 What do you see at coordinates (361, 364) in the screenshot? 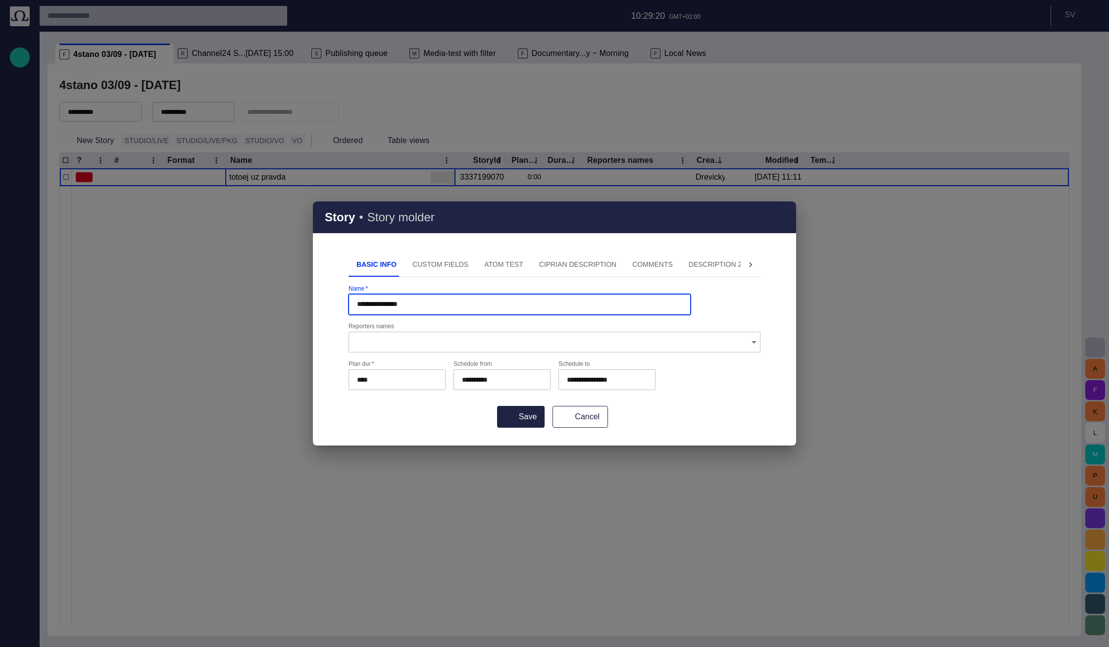
I see `label: Plan dur` at bounding box center [361, 364].